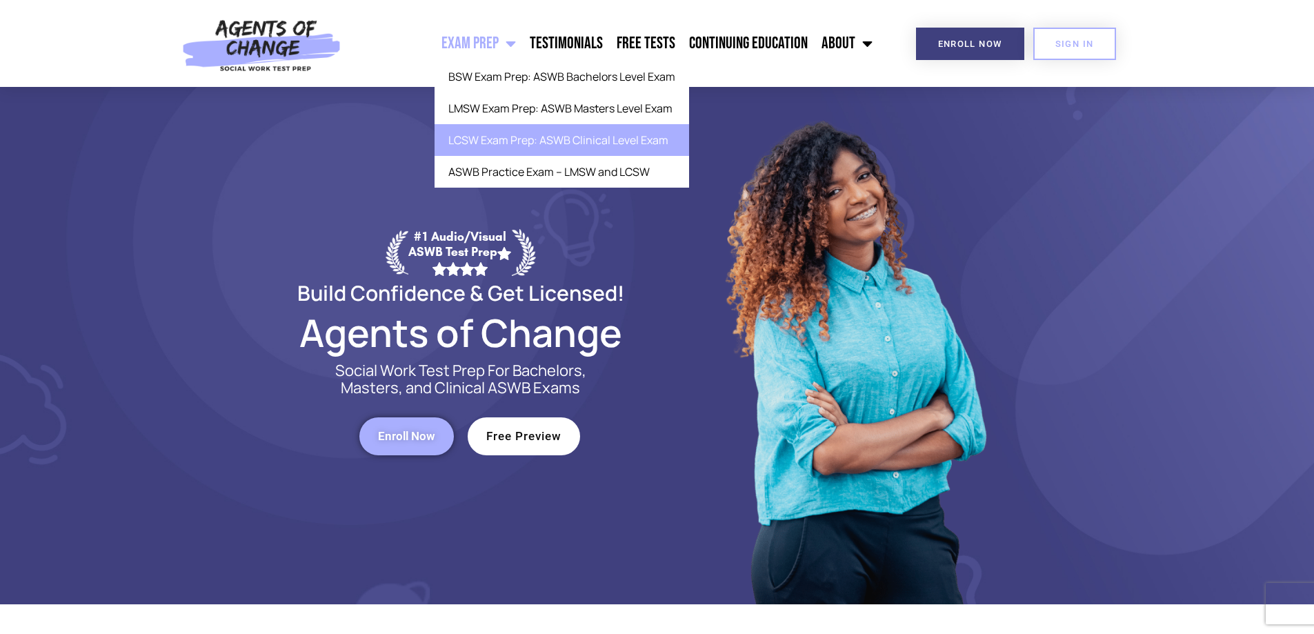 The height and width of the screenshot is (634, 1314). Describe the element at coordinates (461, 333) in the screenshot. I see `h2: Agents of Change` at that location.